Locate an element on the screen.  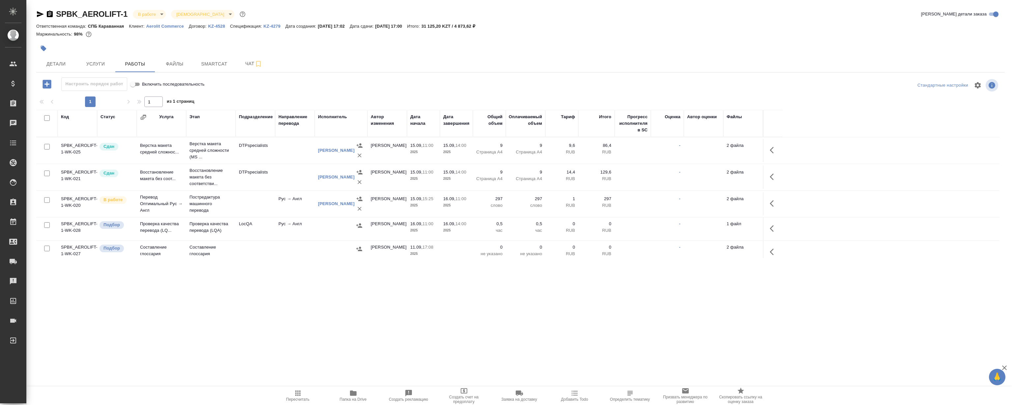
div: Оценка is located at coordinates (672, 117).